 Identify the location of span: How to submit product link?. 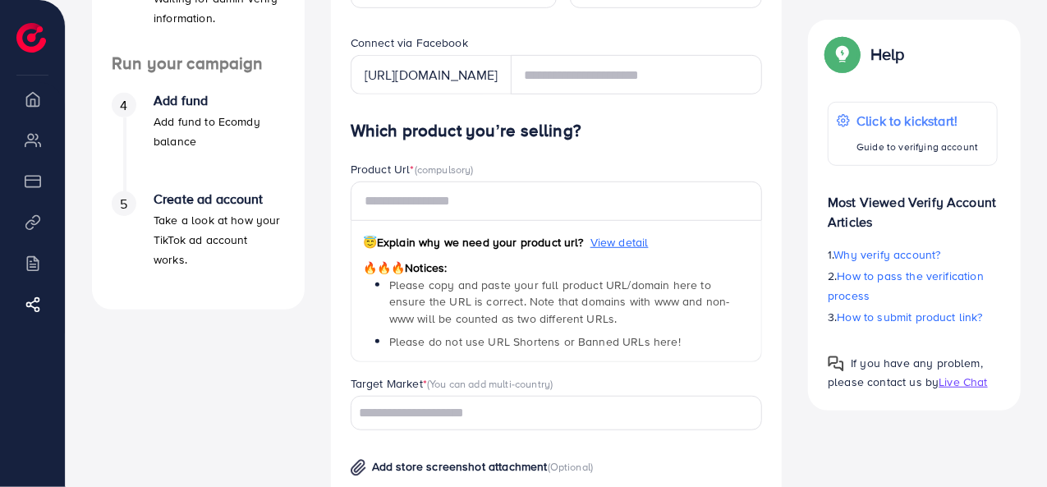
(910, 317).